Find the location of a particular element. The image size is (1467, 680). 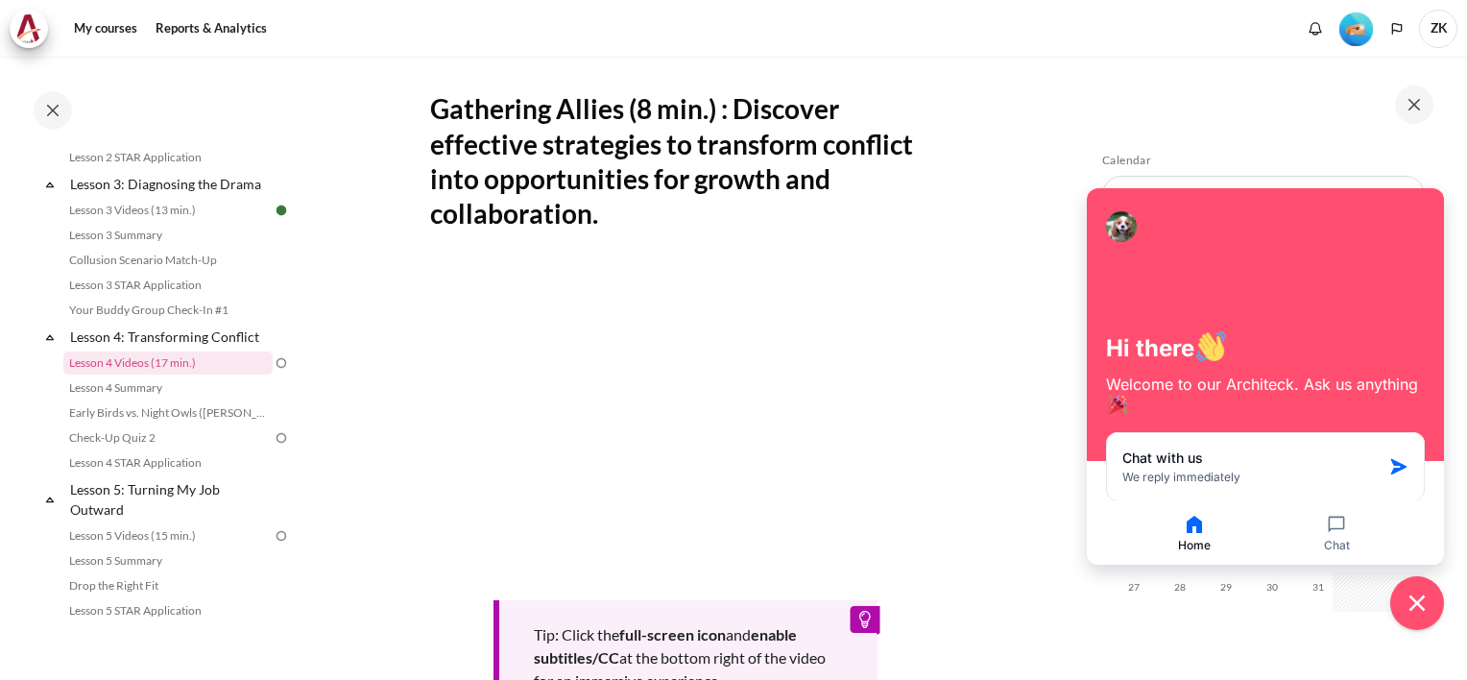

a: Lesson 5 STAR Application is located at coordinates (168, 610).